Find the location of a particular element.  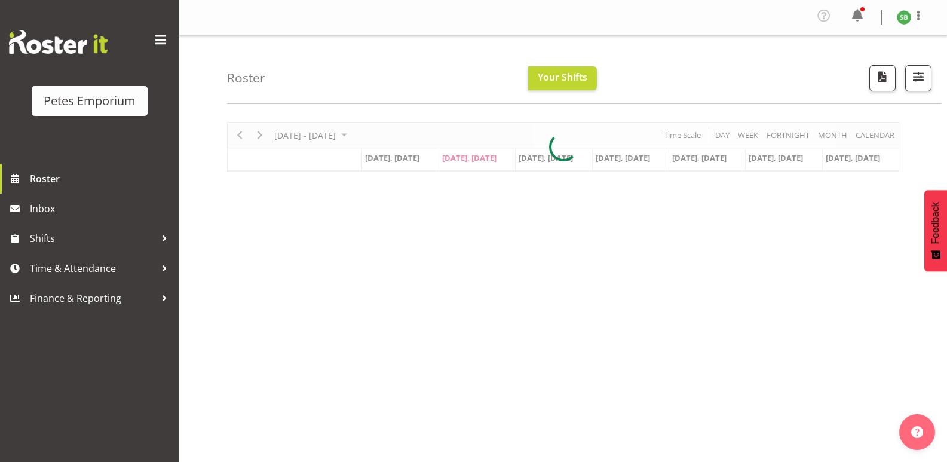

button: Download a PDF of the roster according to the set date range. is located at coordinates (882, 78).